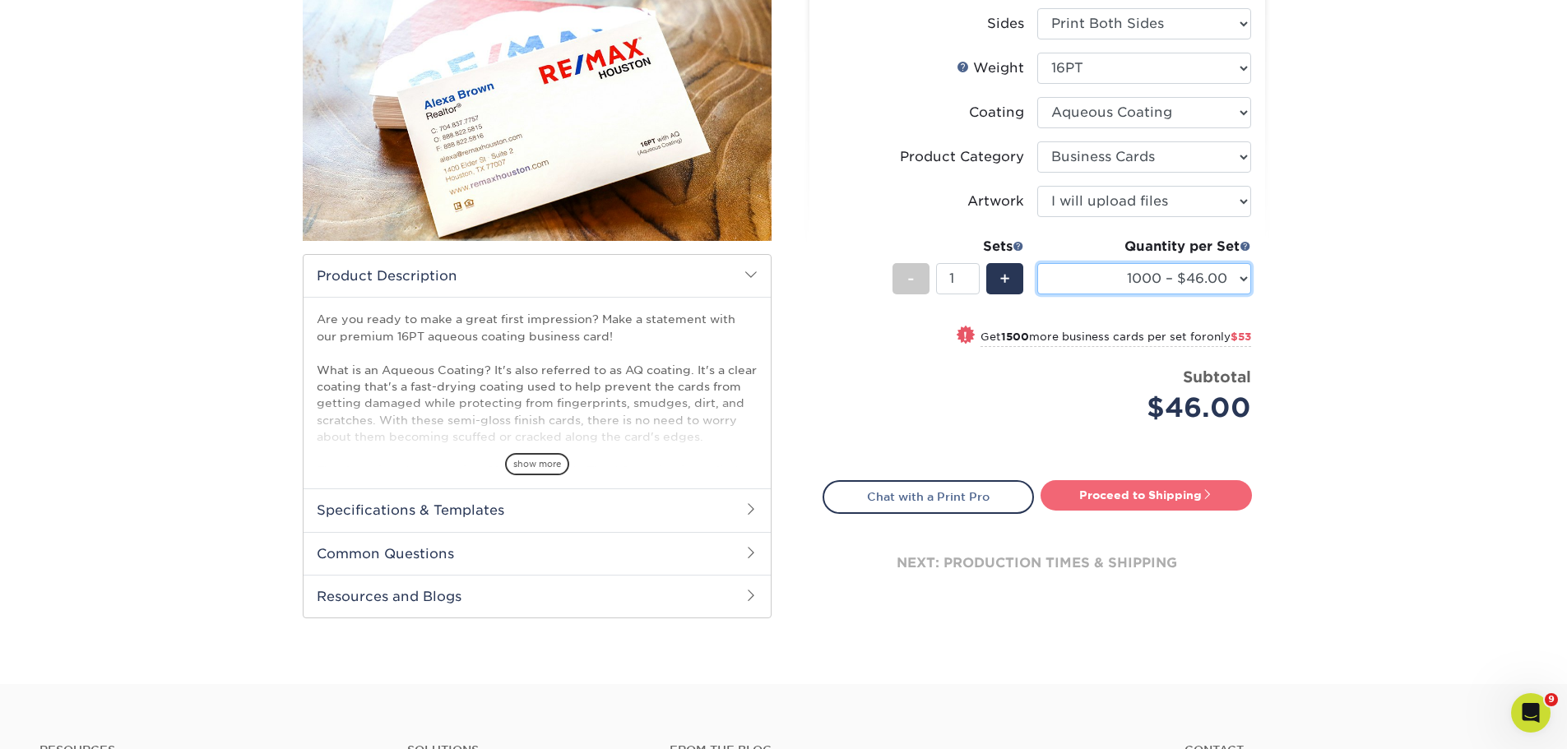  Describe the element at coordinates (1115, 339) in the screenshot. I see `small: Get more business cards per set for` at that location.